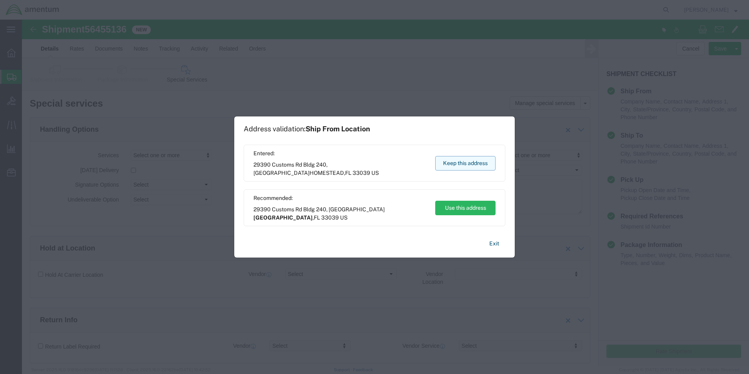 This screenshot has width=749, height=374. Describe the element at coordinates (494, 243) in the screenshot. I see `button: Exit` at that location.